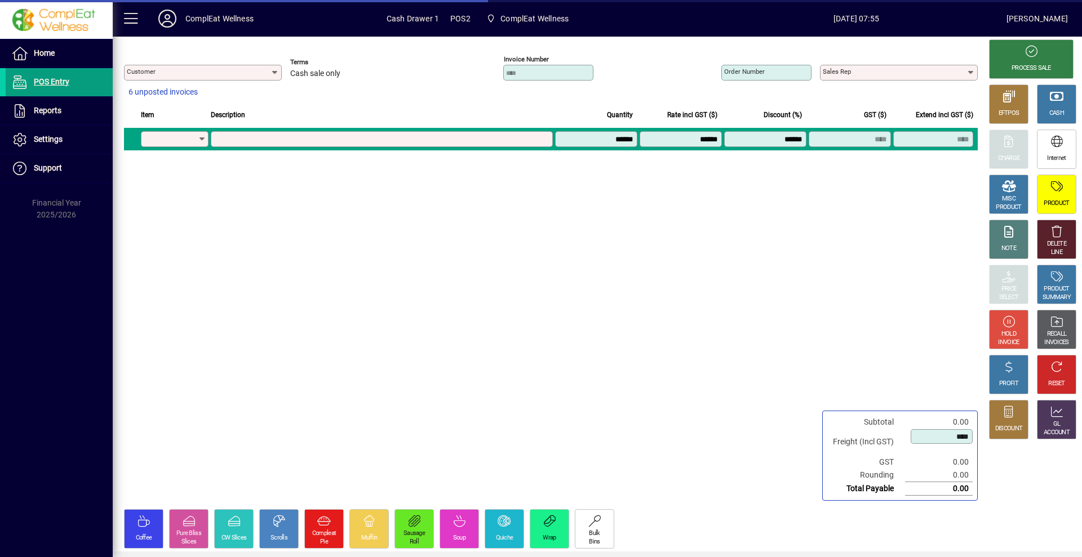  What do you see at coordinates (1009, 289) in the screenshot?
I see `div: PRICE` at bounding box center [1009, 289].